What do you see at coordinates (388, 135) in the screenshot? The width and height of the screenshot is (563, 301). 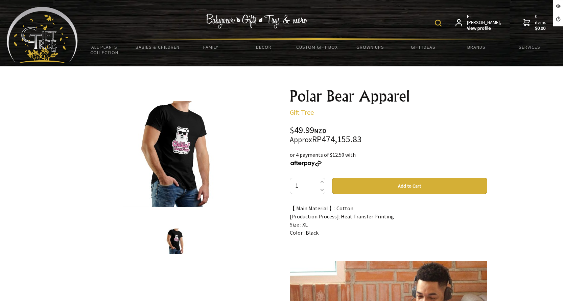 I see `div: $49.99 RP474,155.83` at bounding box center [388, 135].